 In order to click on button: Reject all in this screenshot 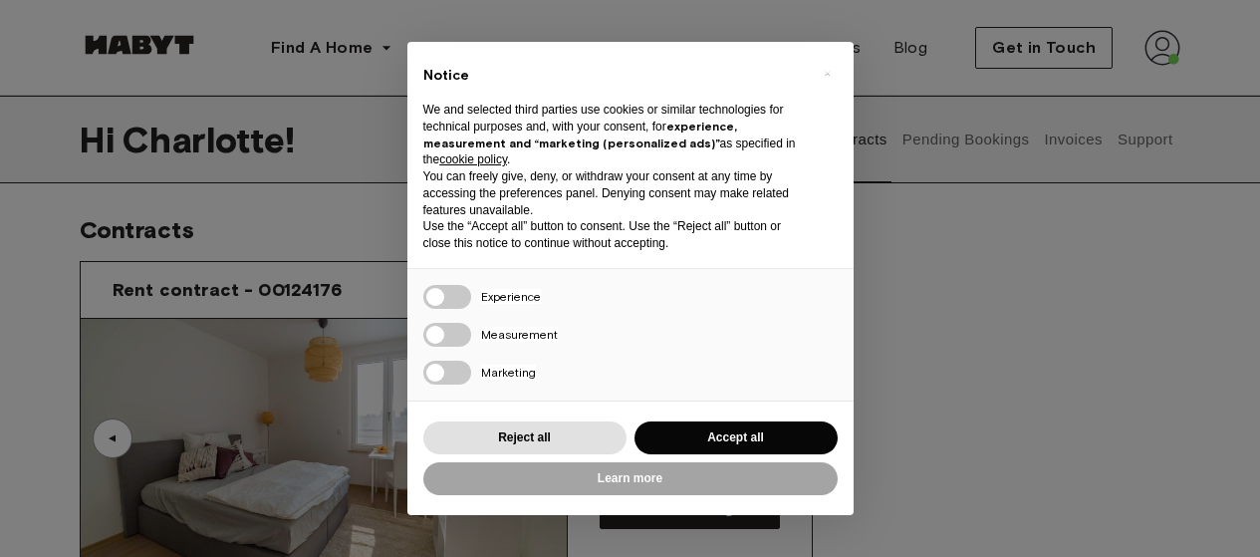, I will do `click(525, 437)`.